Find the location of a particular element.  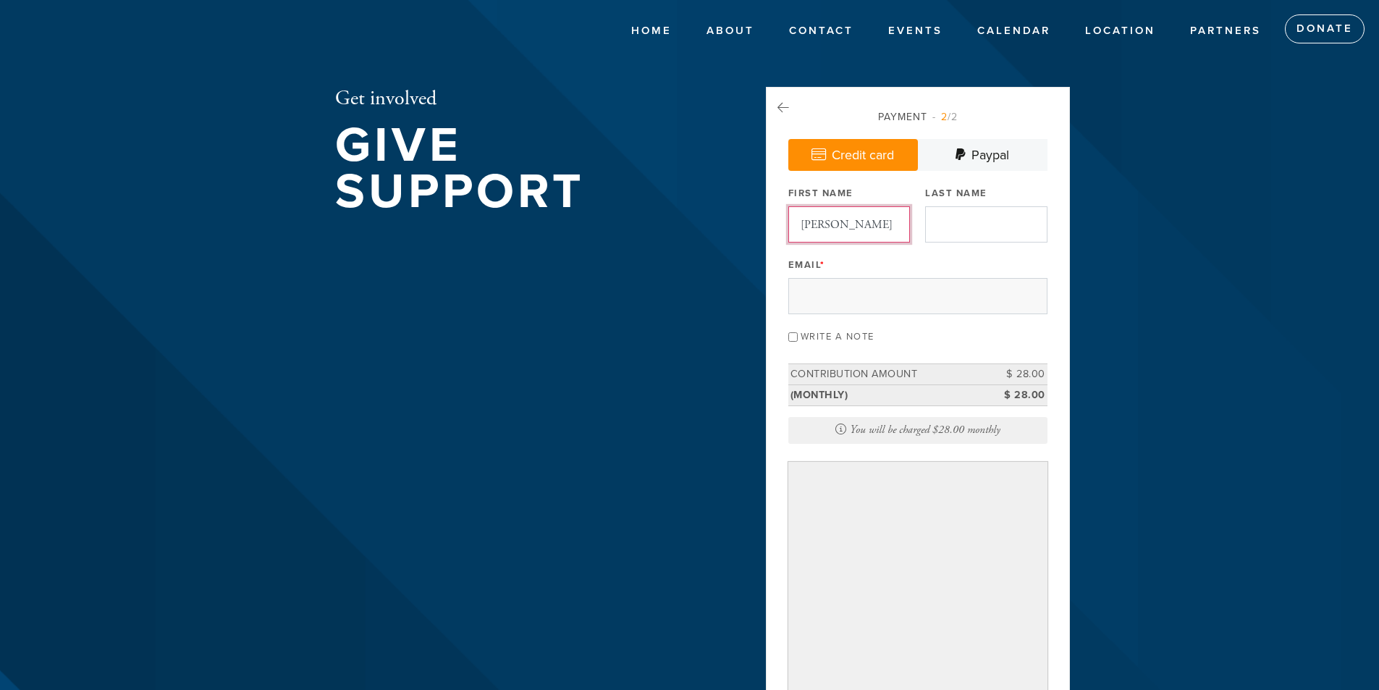

label: Write a note is located at coordinates (838, 337).